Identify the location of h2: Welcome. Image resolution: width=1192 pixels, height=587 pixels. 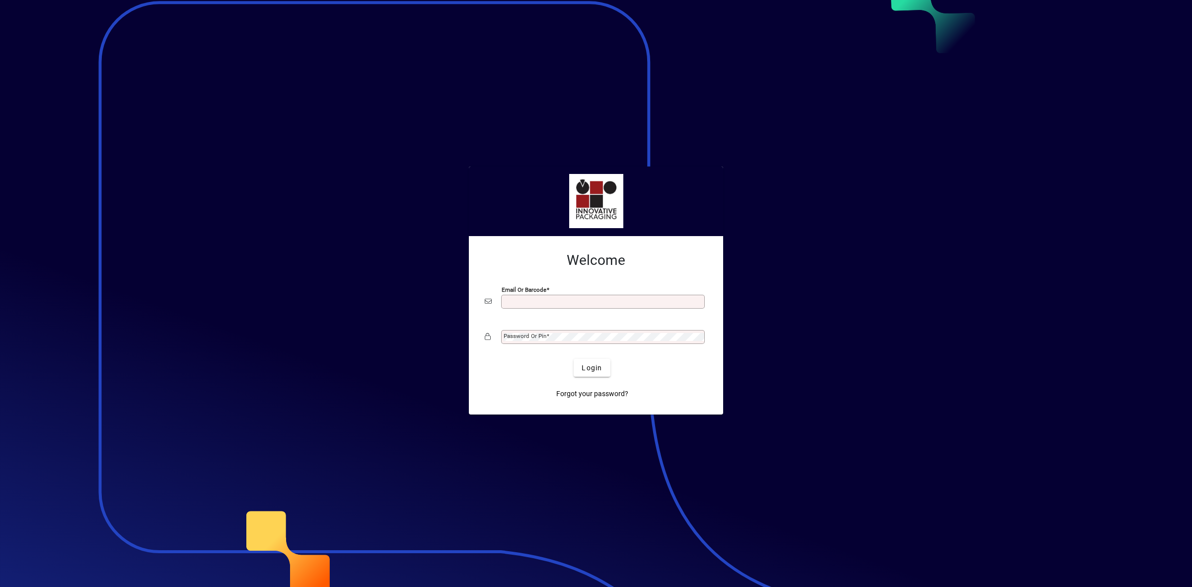
(596, 260).